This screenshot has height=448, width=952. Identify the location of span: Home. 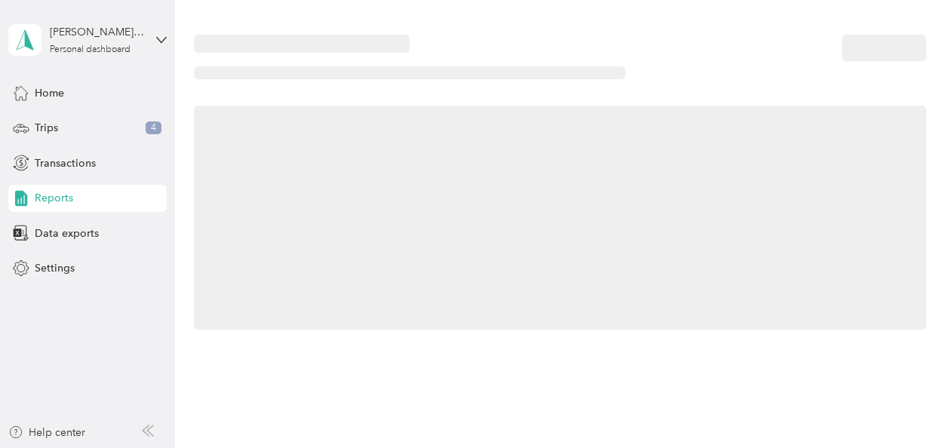
(49, 93).